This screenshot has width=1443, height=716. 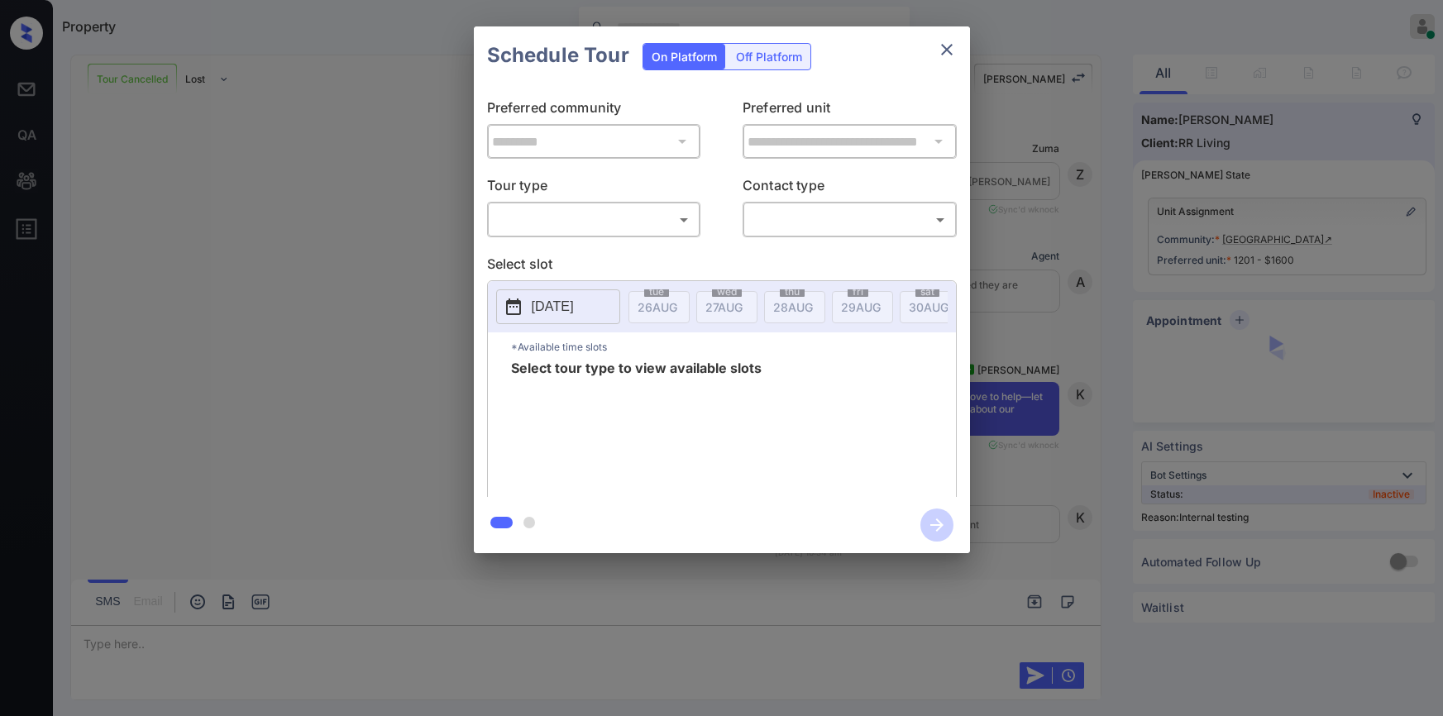 What do you see at coordinates (684, 56) in the screenshot?
I see `div: On Platform` at bounding box center [684, 56].